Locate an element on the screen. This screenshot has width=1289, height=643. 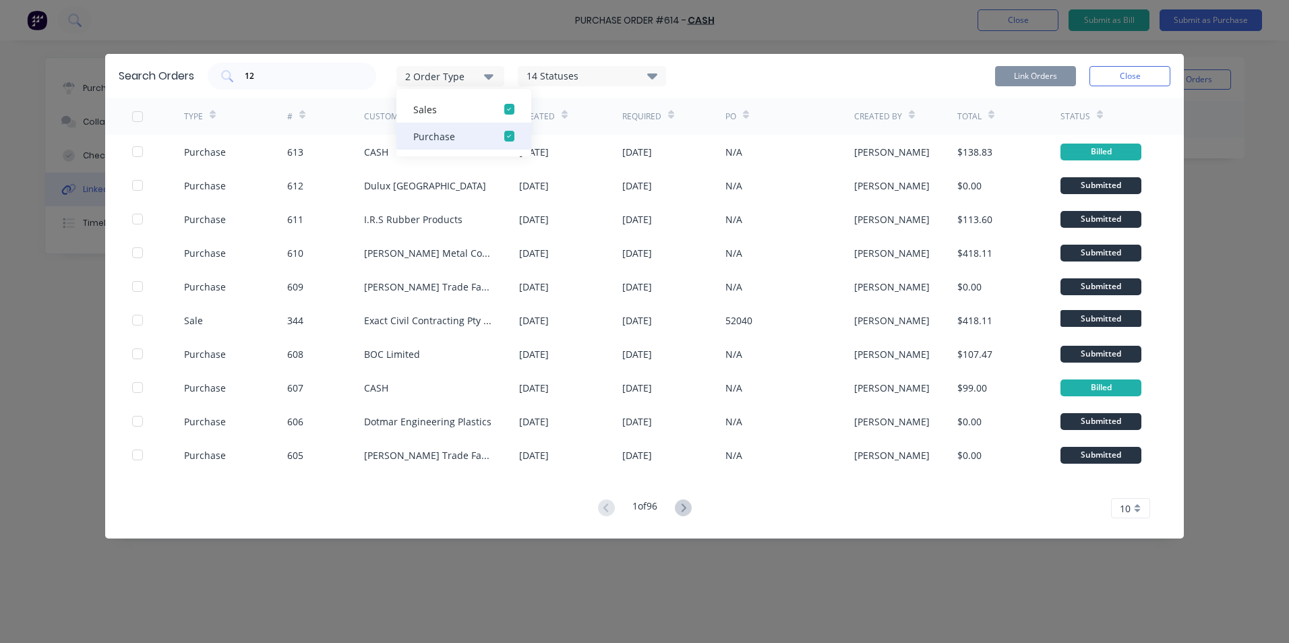
div: 344 is located at coordinates (295, 320).